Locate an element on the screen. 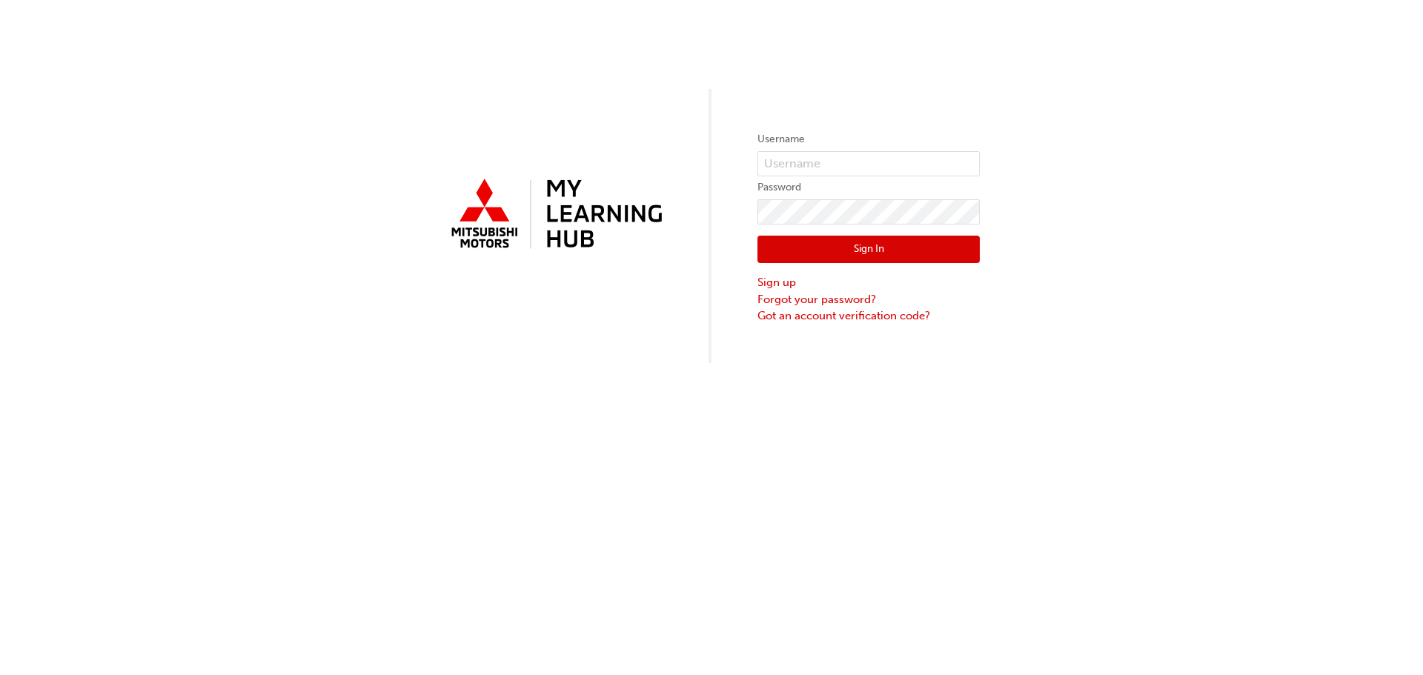  button: Sign In is located at coordinates (869, 250).